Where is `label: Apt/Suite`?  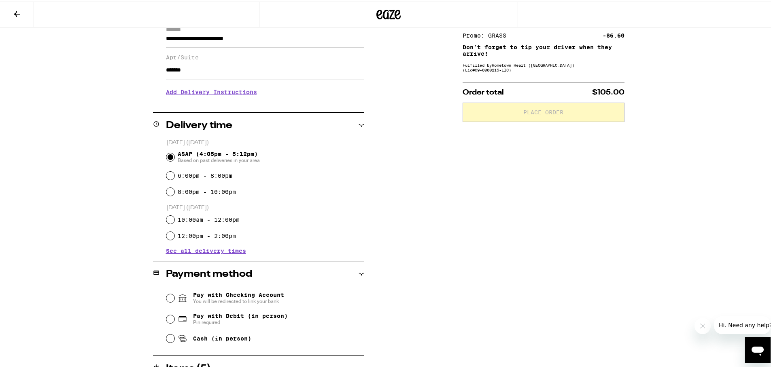
label: Apt/Suite is located at coordinates (265, 56).